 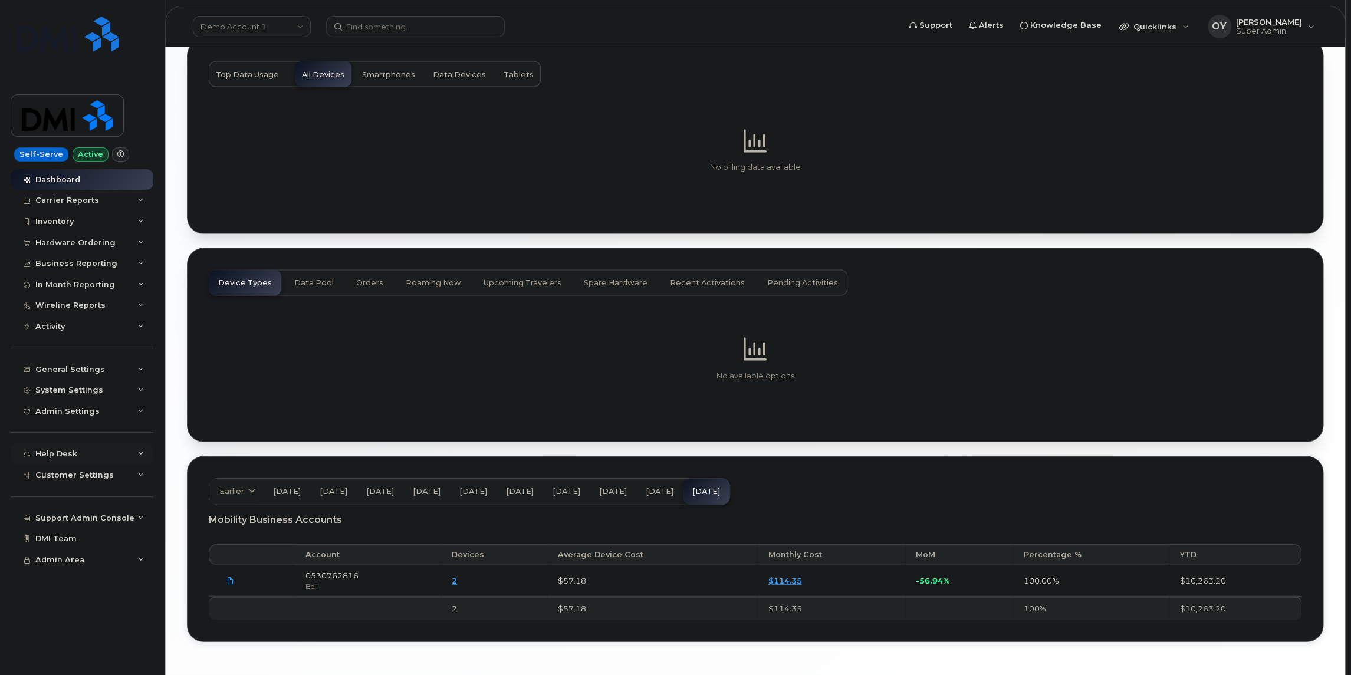 I want to click on a: Alerts, so click(x=986, y=25).